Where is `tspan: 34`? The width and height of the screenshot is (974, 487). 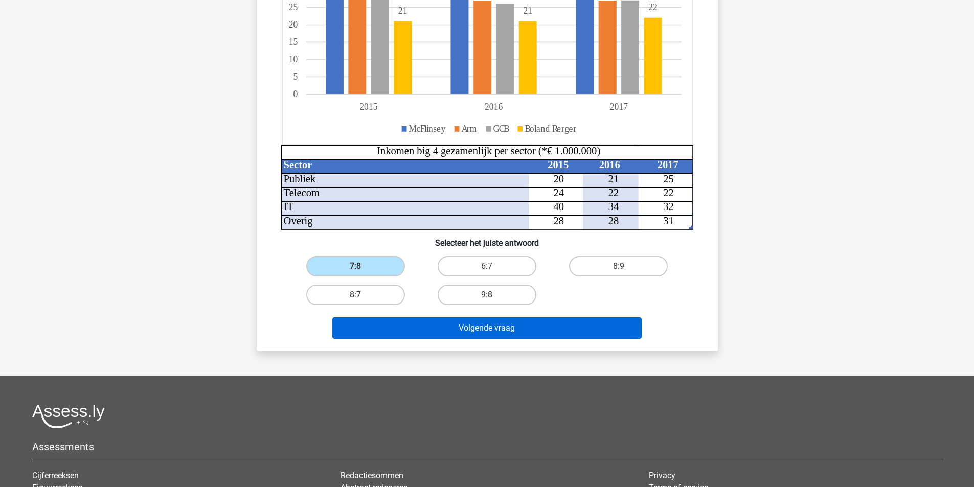 tspan: 34 is located at coordinates (613, 207).